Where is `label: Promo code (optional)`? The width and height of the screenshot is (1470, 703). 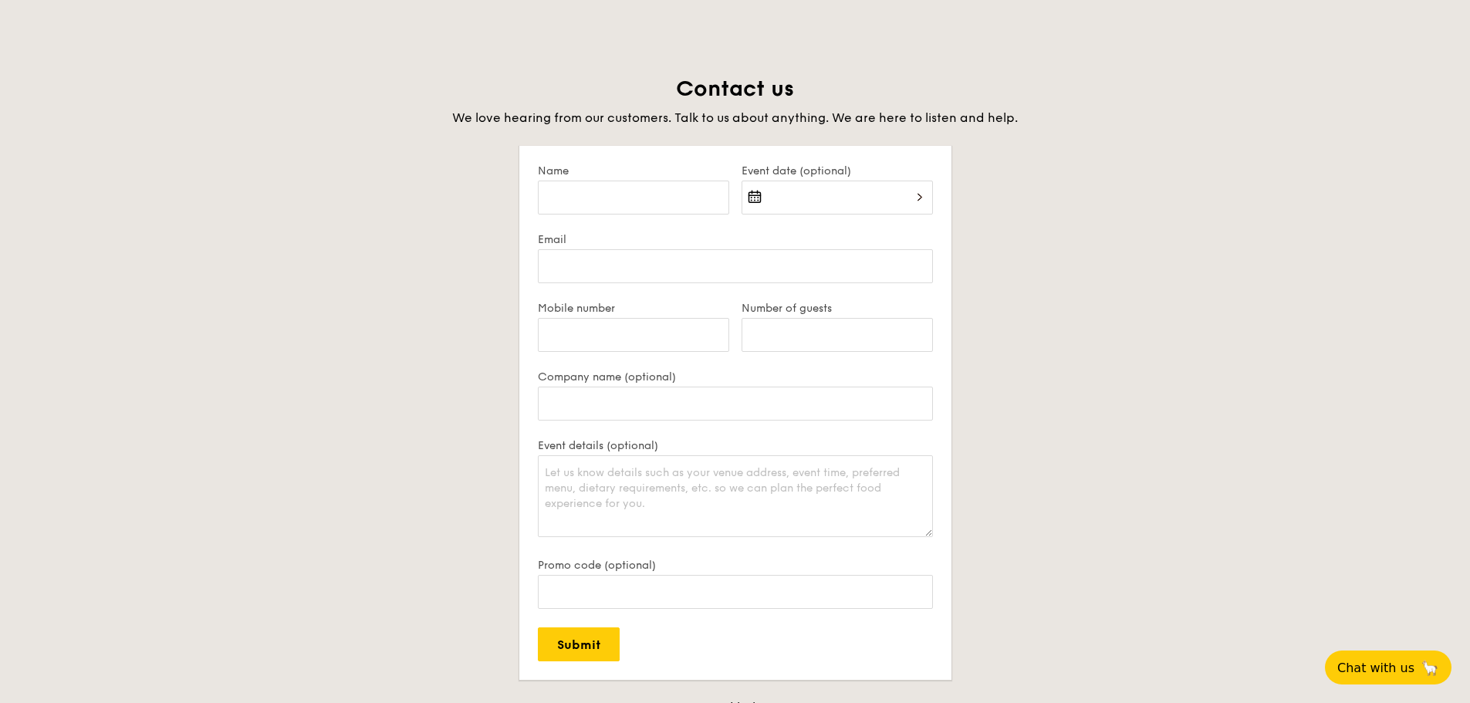 label: Promo code (optional) is located at coordinates (735, 565).